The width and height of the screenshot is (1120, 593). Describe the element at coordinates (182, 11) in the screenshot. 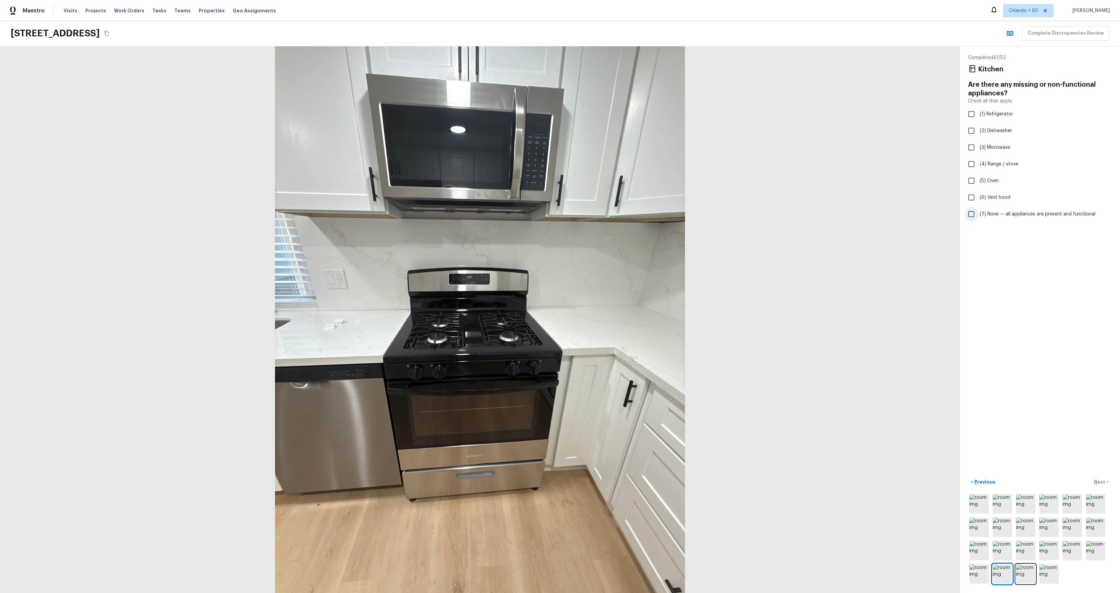

I see `span: Teams` at that location.